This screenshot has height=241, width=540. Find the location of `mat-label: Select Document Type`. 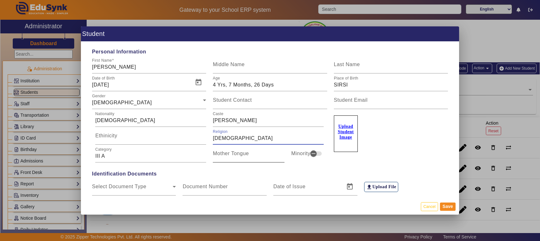

mat-label: Select Document Type is located at coordinates (119, 187).